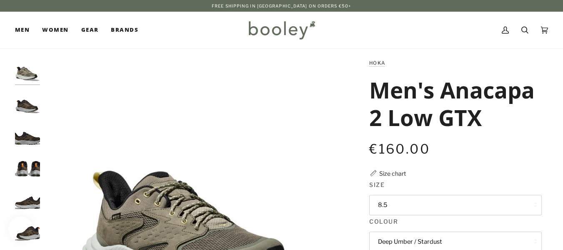 Image resolution: width=563 pixels, height=250 pixels. What do you see at coordinates (55, 30) in the screenshot?
I see `span: Women` at bounding box center [55, 30].